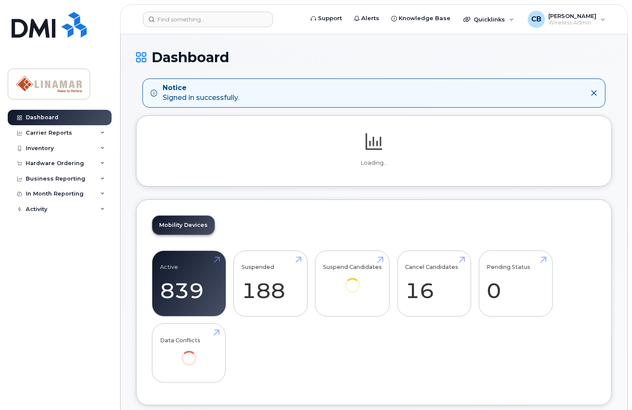  Describe the element at coordinates (270, 284) in the screenshot. I see `a: Suspended 188` at that location.